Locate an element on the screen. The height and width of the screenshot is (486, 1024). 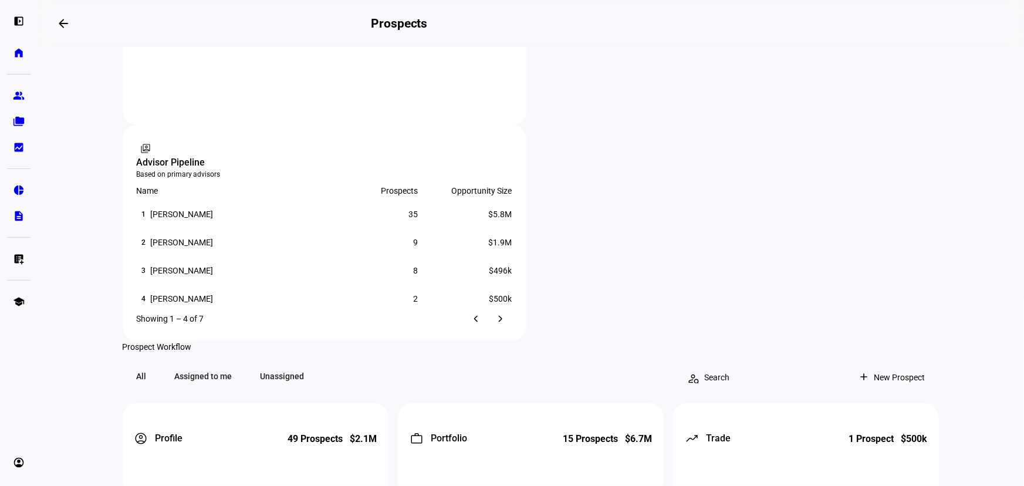
div: 49 Prospects is located at coordinates (315, 439).